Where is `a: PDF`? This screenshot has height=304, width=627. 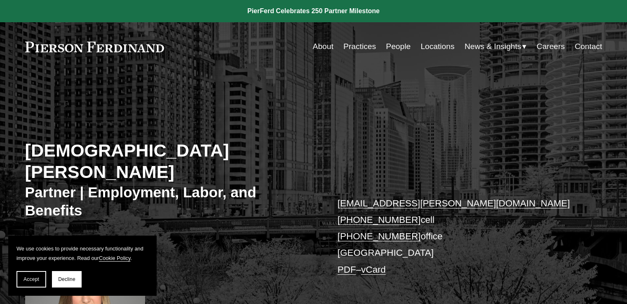
a: PDF is located at coordinates (347, 270).